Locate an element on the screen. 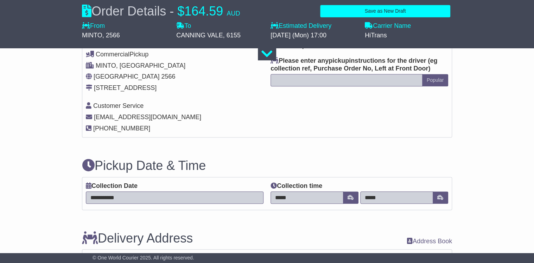 The height and width of the screenshot is (263, 534). span: eg collection ref, Purchase Order No, Left at Front Door is located at coordinates (354, 64).